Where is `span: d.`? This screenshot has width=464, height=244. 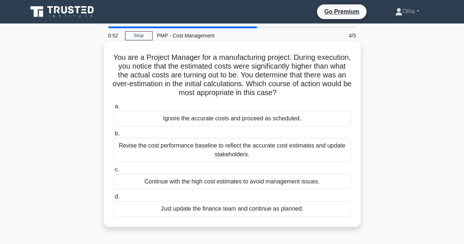 span: d. is located at coordinates (117, 196).